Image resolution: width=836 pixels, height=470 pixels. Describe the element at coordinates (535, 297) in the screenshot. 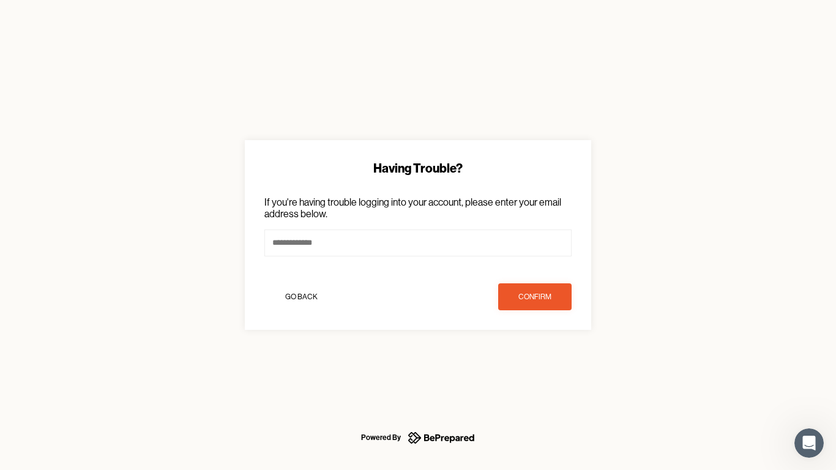

I see `div: confirm` at that location.